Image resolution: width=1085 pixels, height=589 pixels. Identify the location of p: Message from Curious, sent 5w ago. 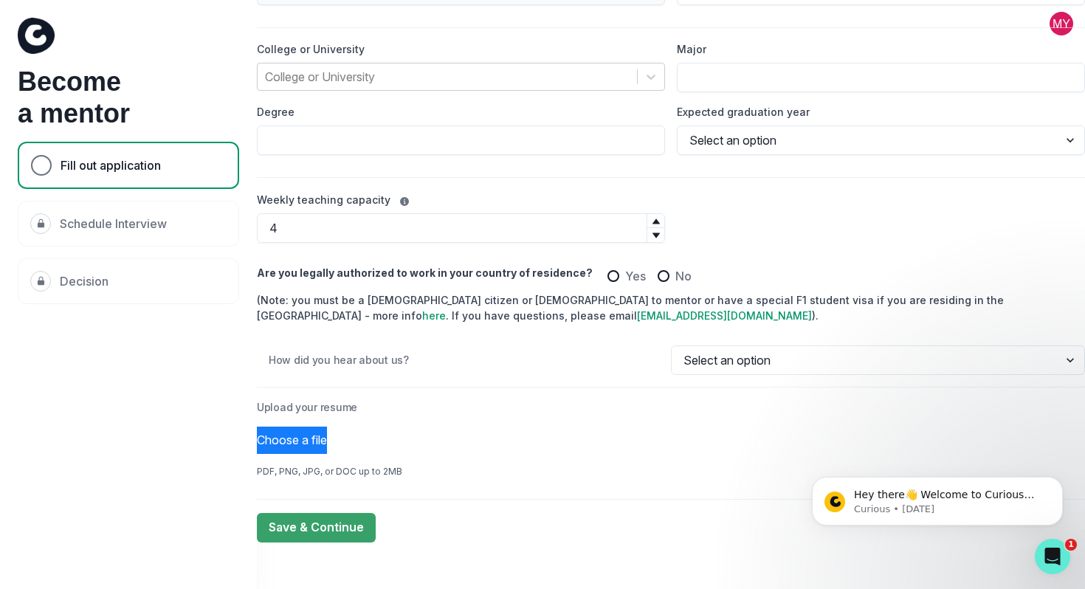
(159, 63).